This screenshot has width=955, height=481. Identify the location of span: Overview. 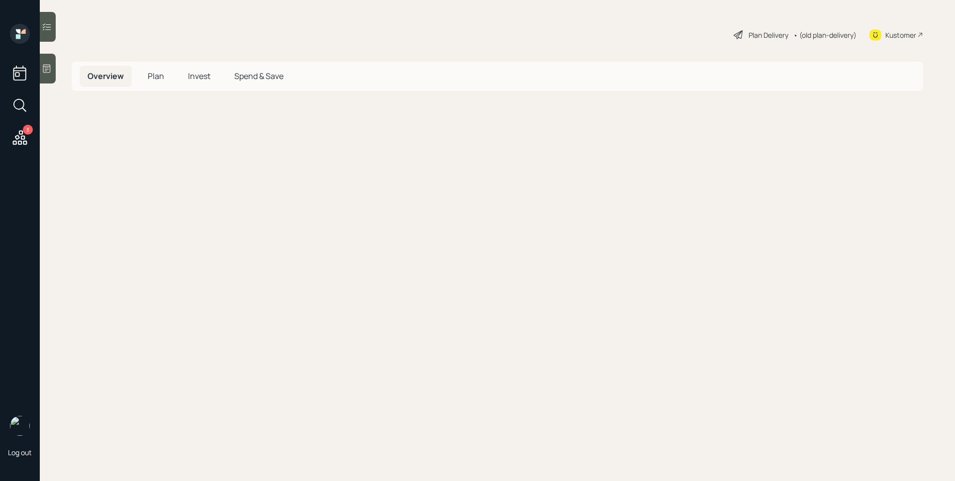
(105, 76).